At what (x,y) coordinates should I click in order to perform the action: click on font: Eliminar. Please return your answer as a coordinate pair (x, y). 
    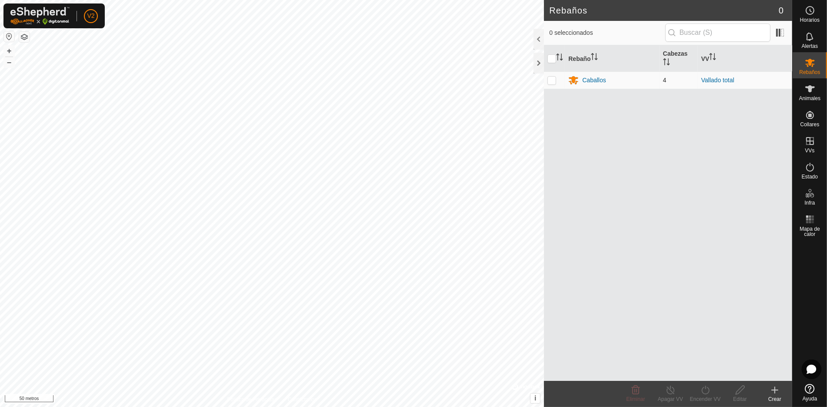
    Looking at the image, I should click on (635, 399).